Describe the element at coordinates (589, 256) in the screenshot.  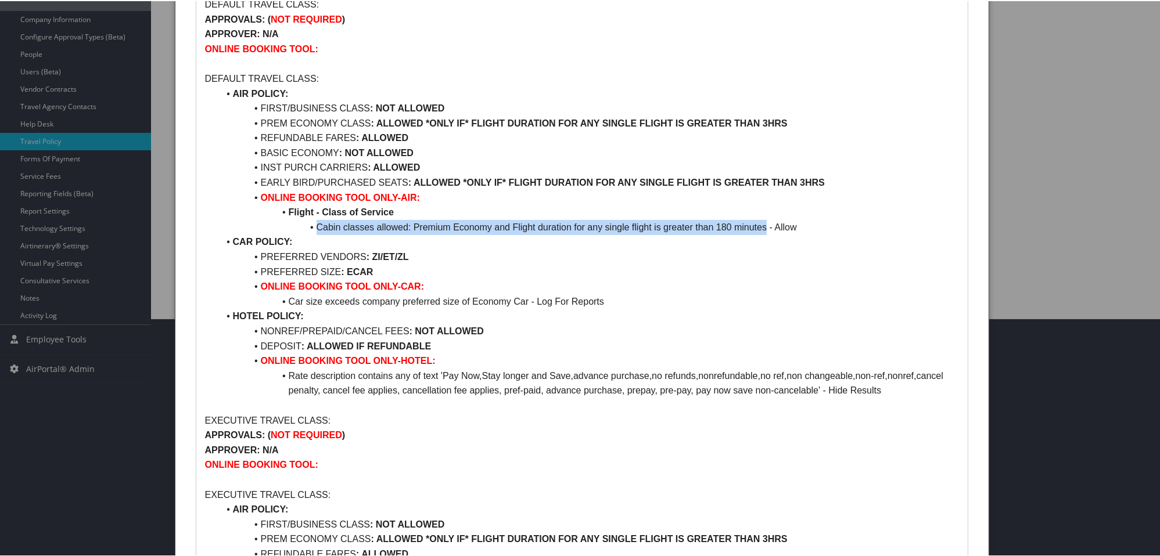
I see `li: PREFERRED VENDORS` at that location.